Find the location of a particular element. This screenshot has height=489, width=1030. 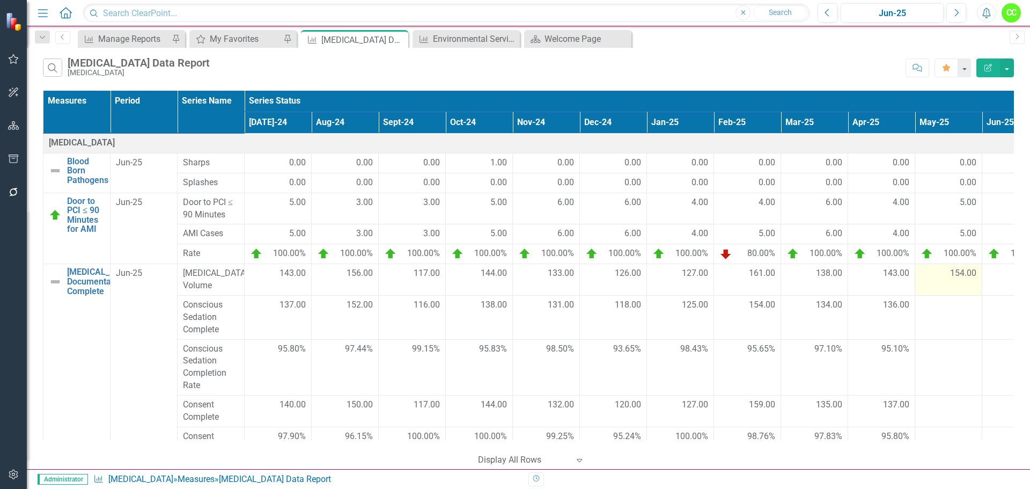

a: Blood Born Pathogens is located at coordinates (87, 171).